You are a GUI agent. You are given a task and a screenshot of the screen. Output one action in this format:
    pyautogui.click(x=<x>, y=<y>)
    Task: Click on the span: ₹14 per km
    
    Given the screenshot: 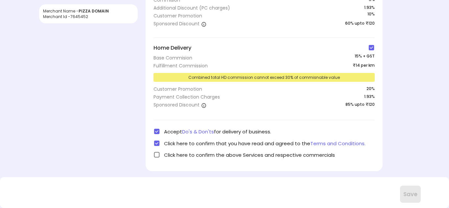 What is the action you would take?
    pyautogui.click(x=363, y=66)
    